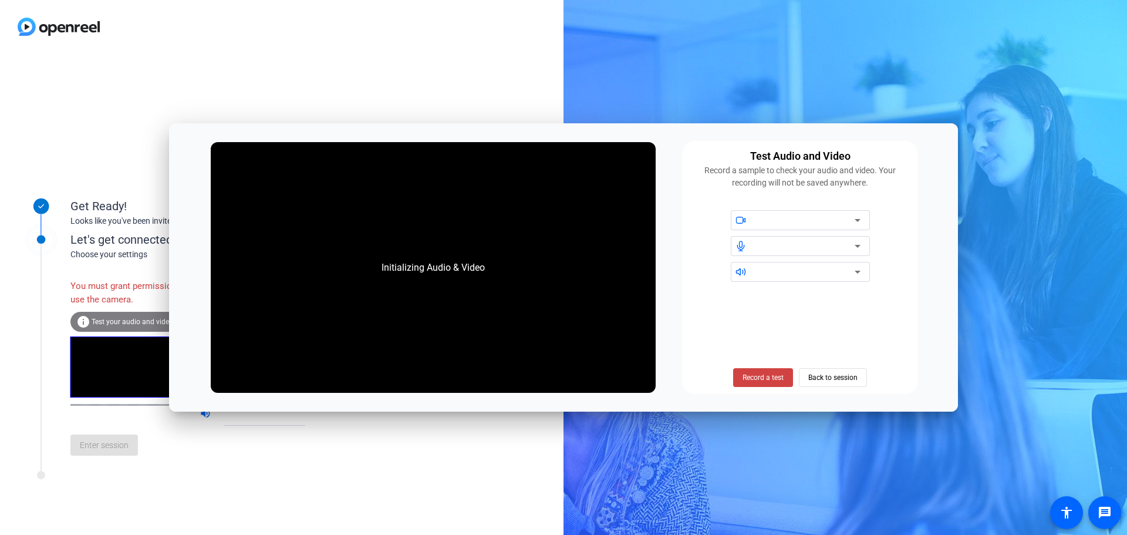 The height and width of the screenshot is (535, 1127). I want to click on mat-icon: volume_up, so click(207, 414).